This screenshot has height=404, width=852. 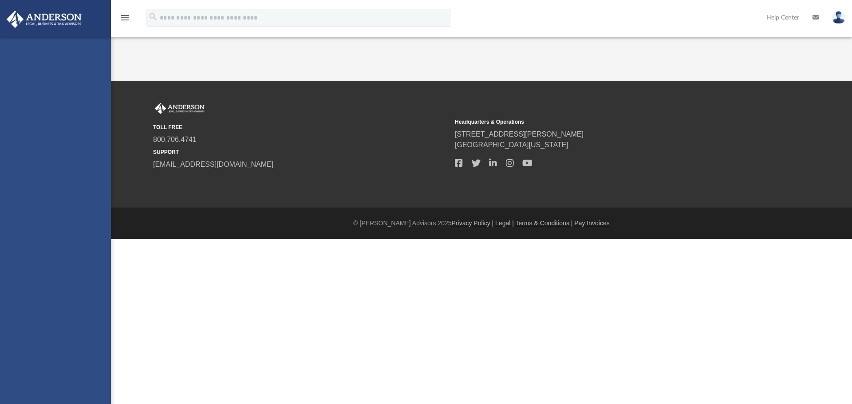 I want to click on a: menu, so click(x=125, y=20).